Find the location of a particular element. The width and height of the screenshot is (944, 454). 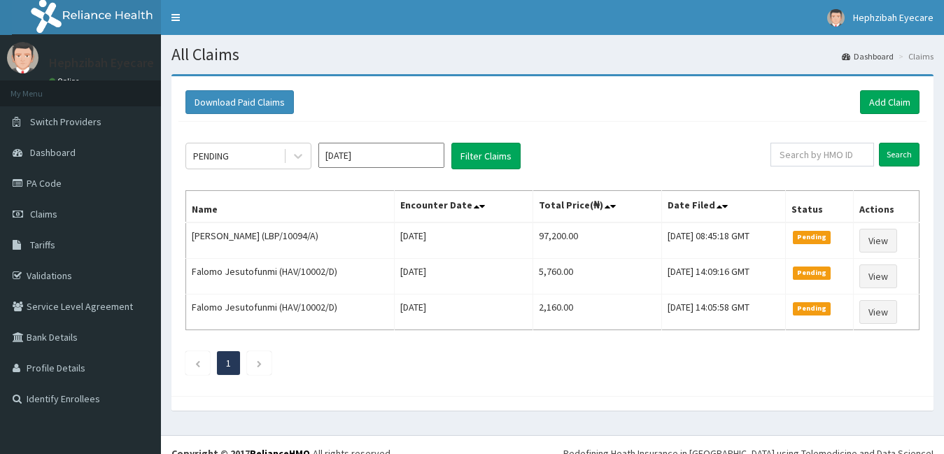

button: Download Paid Claims is located at coordinates (239, 102).